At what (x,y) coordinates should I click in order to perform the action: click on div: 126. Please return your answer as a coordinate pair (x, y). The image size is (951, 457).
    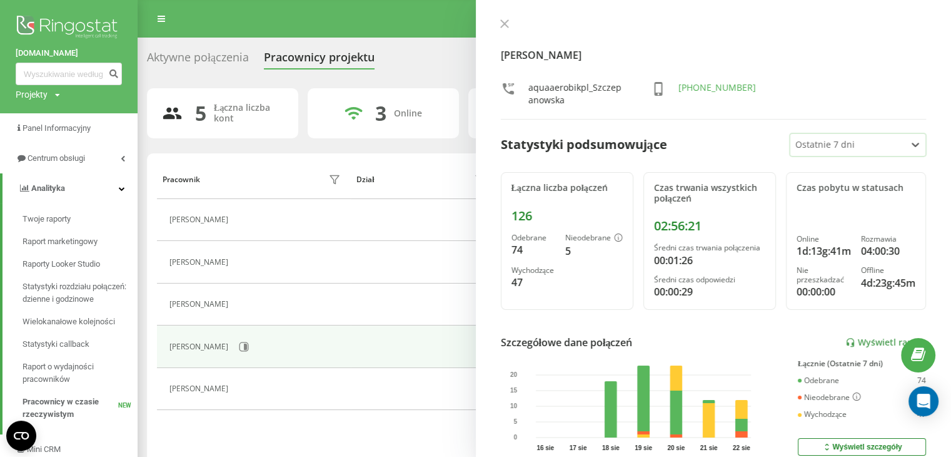
    Looking at the image, I should click on (567, 216).